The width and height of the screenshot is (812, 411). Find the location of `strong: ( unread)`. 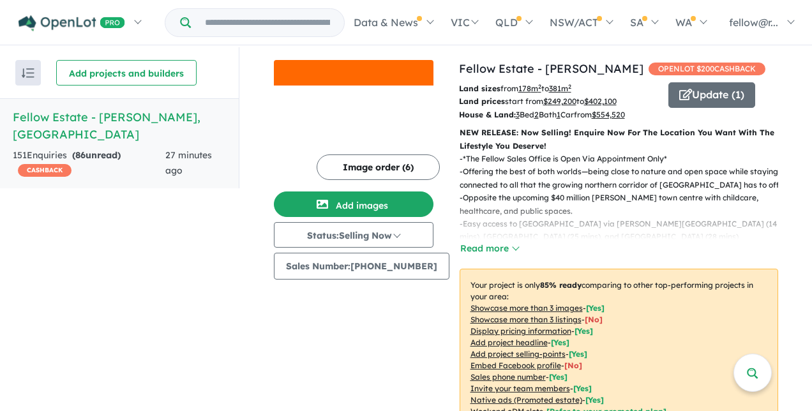

strong: ( unread) is located at coordinates (96, 155).